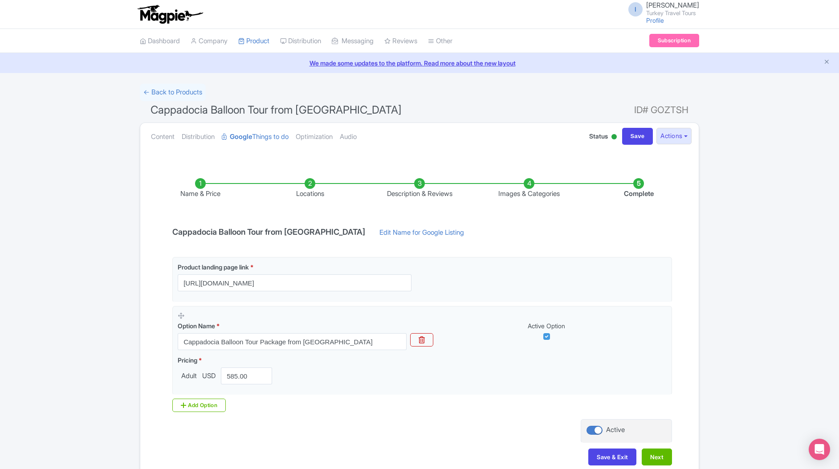 The height and width of the screenshot is (469, 839). What do you see at coordinates (529, 188) in the screenshot?
I see `li: Images & Categories` at bounding box center [529, 188].